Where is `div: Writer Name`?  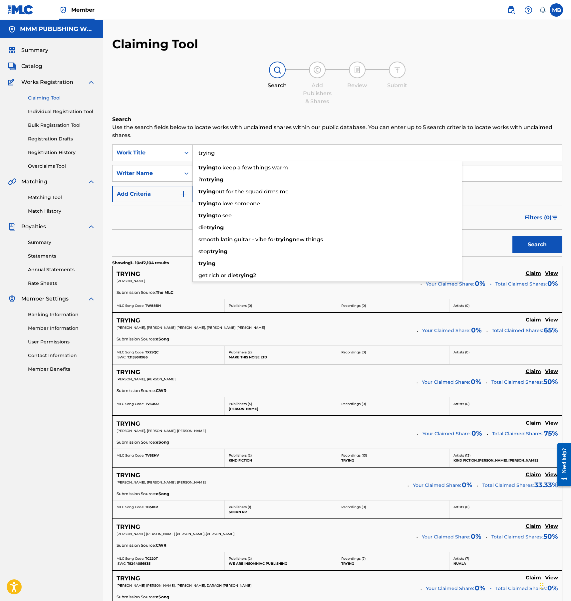 div: Writer Name is located at coordinates (146, 173).